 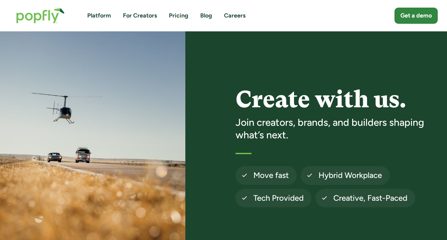 What do you see at coordinates (140, 16) in the screenshot?
I see `a: For Creators` at bounding box center [140, 16].